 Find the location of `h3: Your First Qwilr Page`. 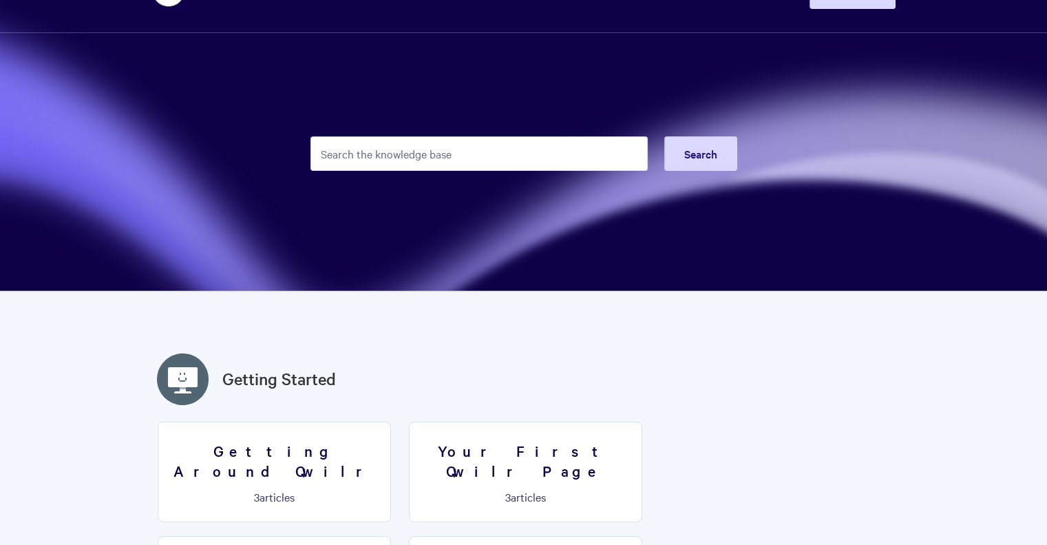

h3: Your First Qwilr Page is located at coordinates (525, 460).